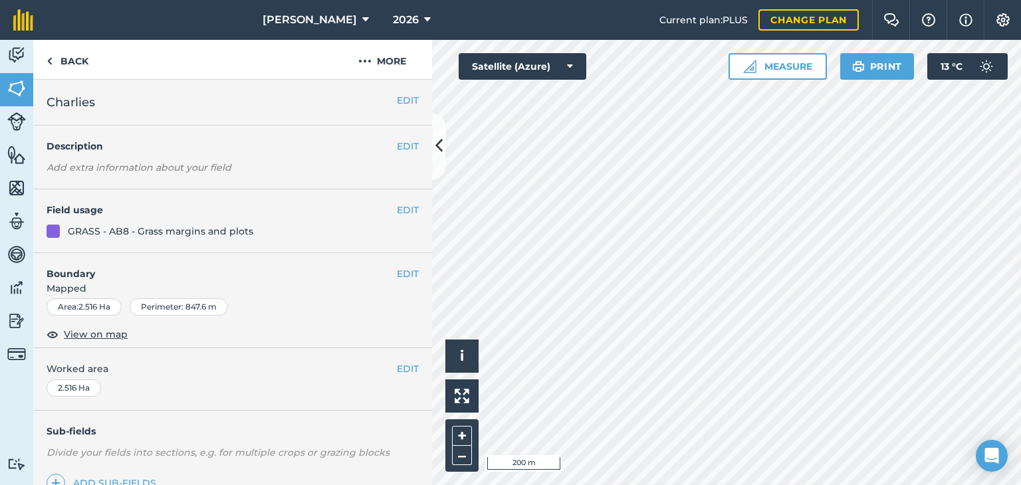 The height and width of the screenshot is (485, 1021). What do you see at coordinates (160, 231) in the screenshot?
I see `div: GRASS - AB8 - Grass margins and plots` at bounding box center [160, 231].